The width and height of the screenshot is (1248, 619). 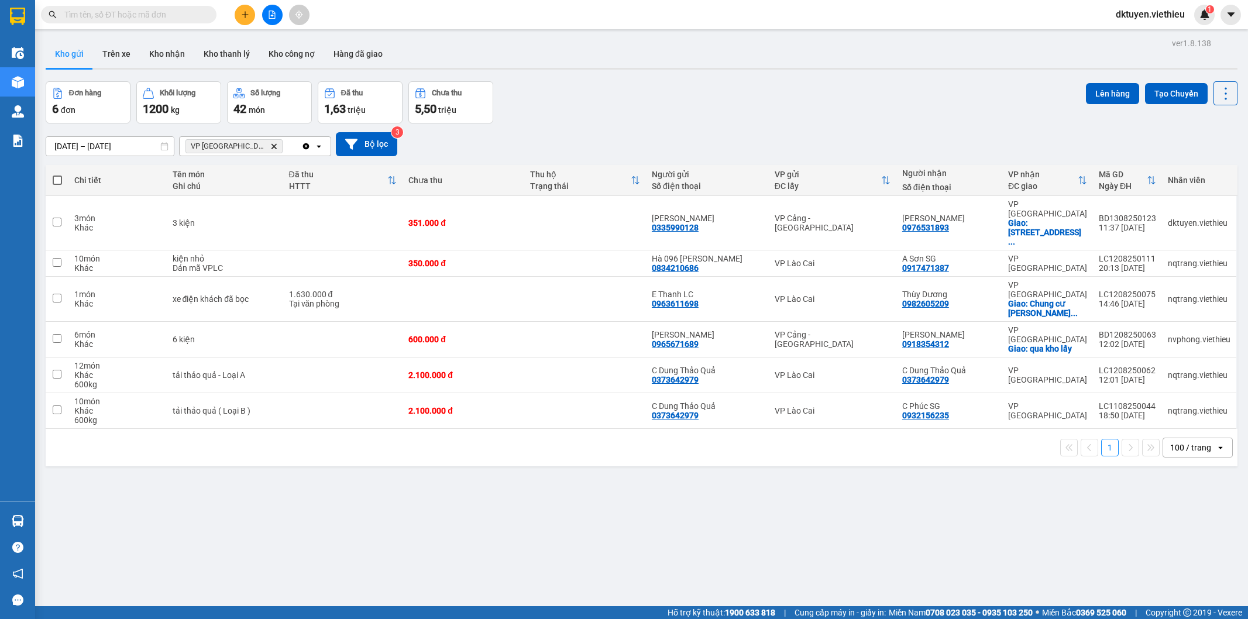 What do you see at coordinates (750, 613) in the screenshot?
I see `strong: 1900 633 818` at bounding box center [750, 613].